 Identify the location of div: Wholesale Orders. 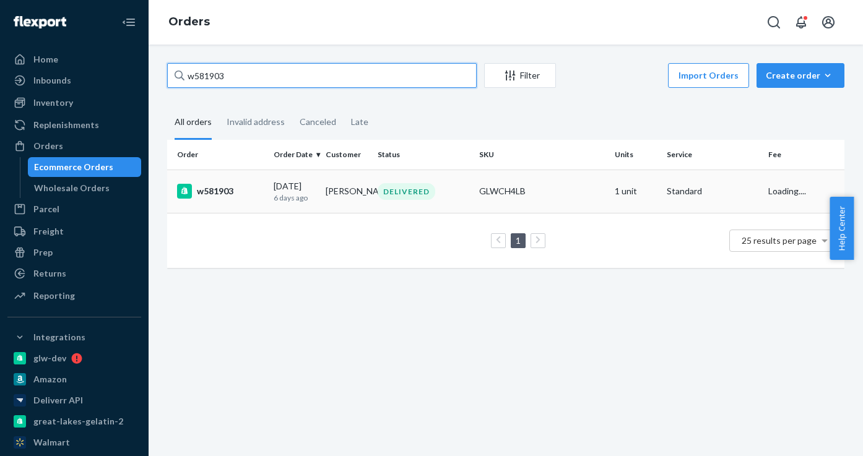
(72, 188).